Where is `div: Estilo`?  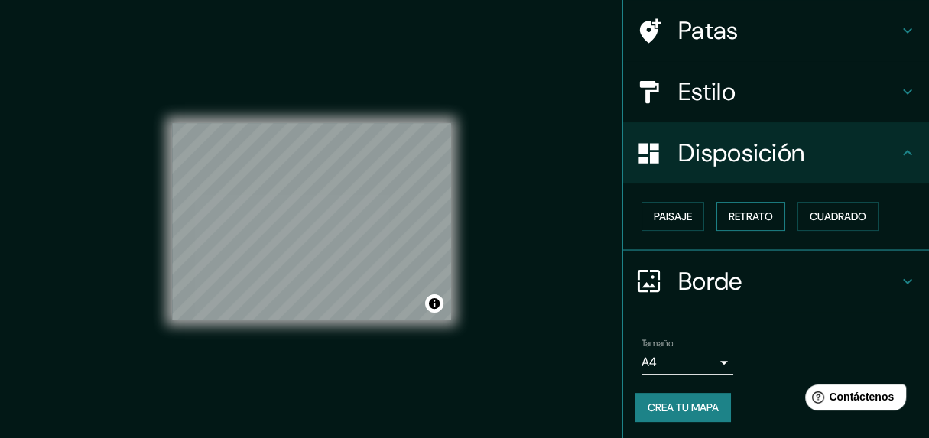
div: Estilo is located at coordinates (776, 92).